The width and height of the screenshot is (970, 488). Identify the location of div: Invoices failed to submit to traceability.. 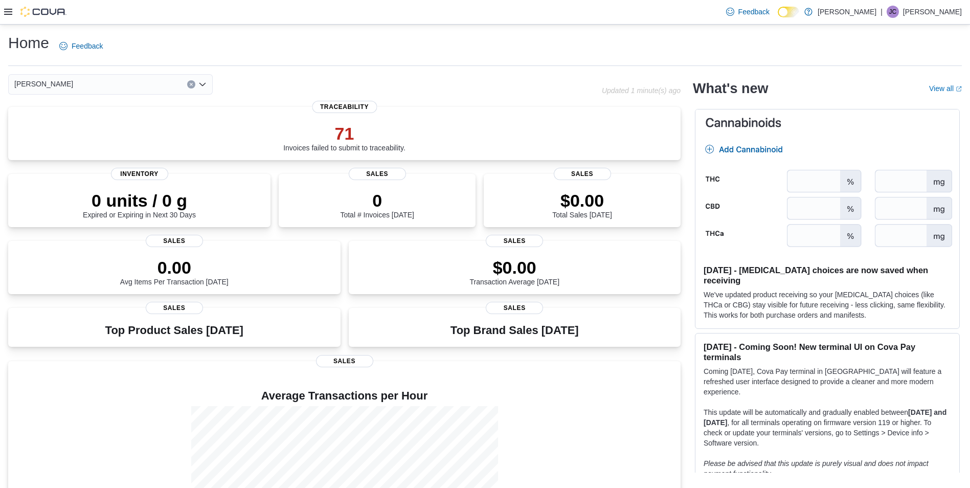
(344, 138).